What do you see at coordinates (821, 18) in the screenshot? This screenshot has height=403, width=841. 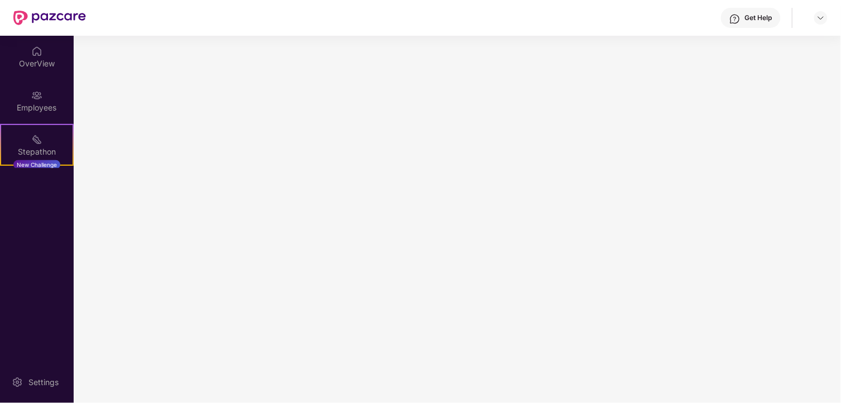 I see `img: svg+xml;base64,PHN2ZyBpZD0iRHJvcGRvd24tMzJ4MzIiIHhtbG5zPSJodHRwOi8vd3d3LnczLm9yZy8yMDAwL3N2ZyIgd2...` at bounding box center [821, 18].